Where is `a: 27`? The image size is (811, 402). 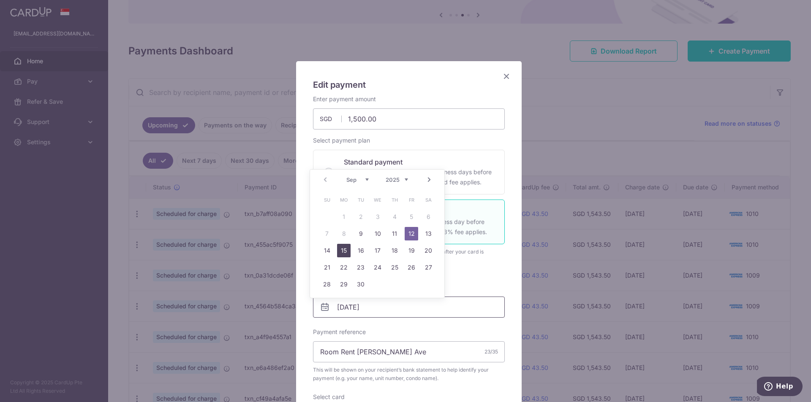
a: 27 is located at coordinates (428, 268).